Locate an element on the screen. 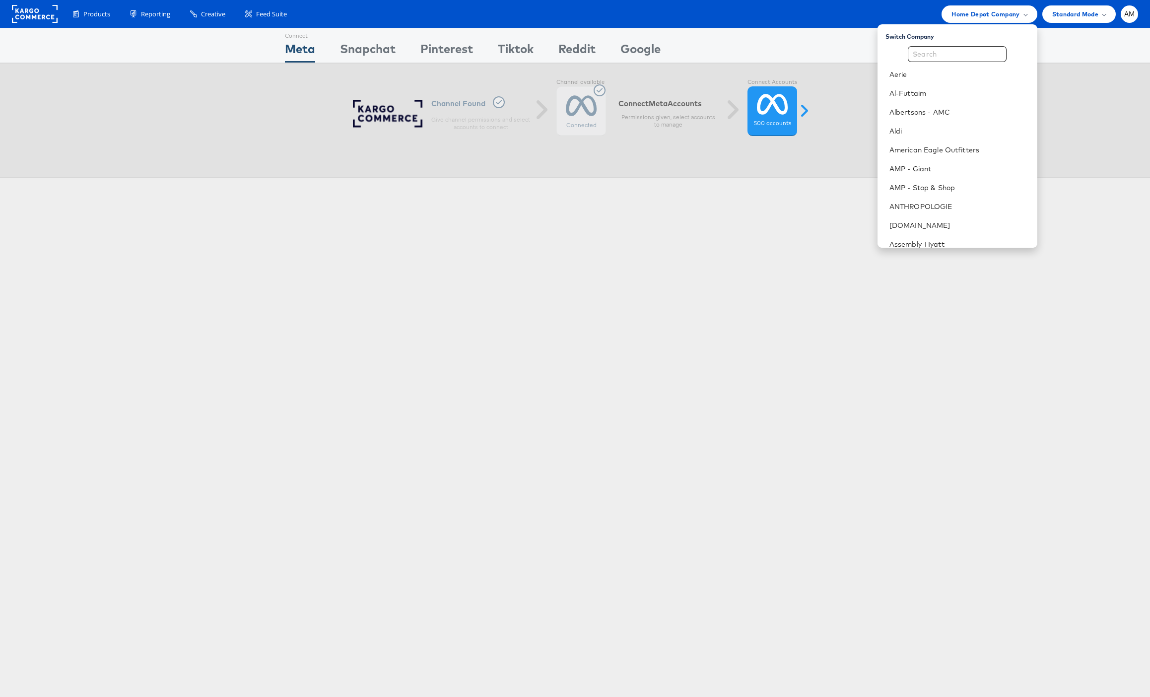 The height and width of the screenshot is (697, 1150). span: AM is located at coordinates (1130, 14).